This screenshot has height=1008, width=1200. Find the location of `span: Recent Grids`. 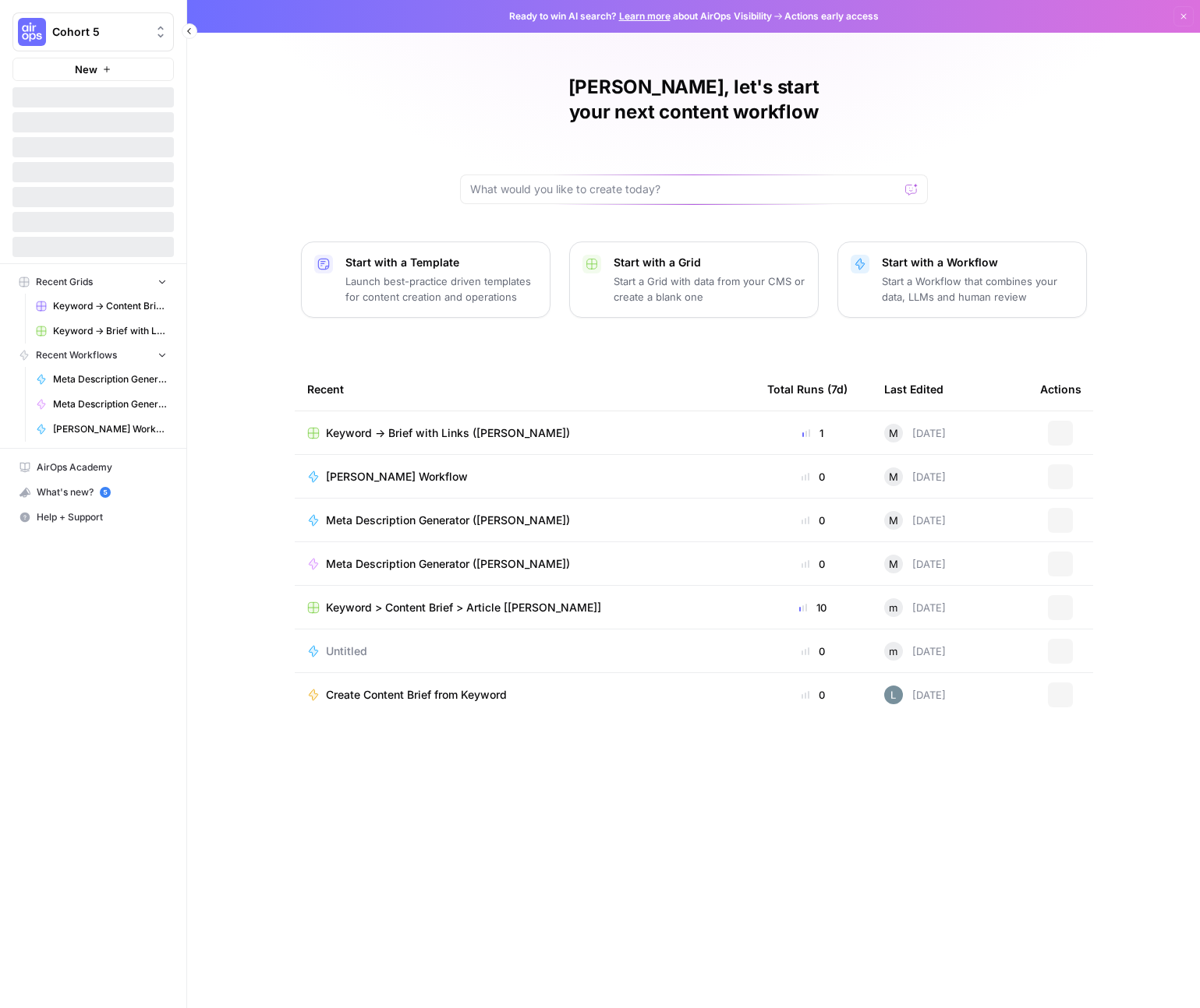

span: Recent Grids is located at coordinates (64, 282).